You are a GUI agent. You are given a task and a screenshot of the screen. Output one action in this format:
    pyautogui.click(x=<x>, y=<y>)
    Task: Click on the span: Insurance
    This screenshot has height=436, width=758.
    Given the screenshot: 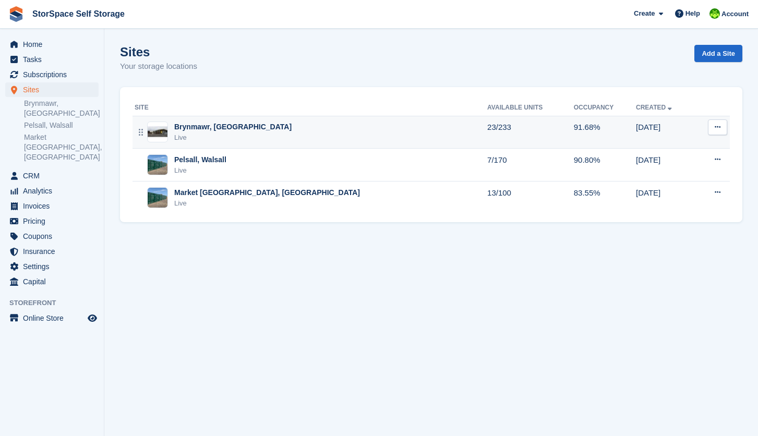 What is the action you would take?
    pyautogui.click(x=54, y=251)
    